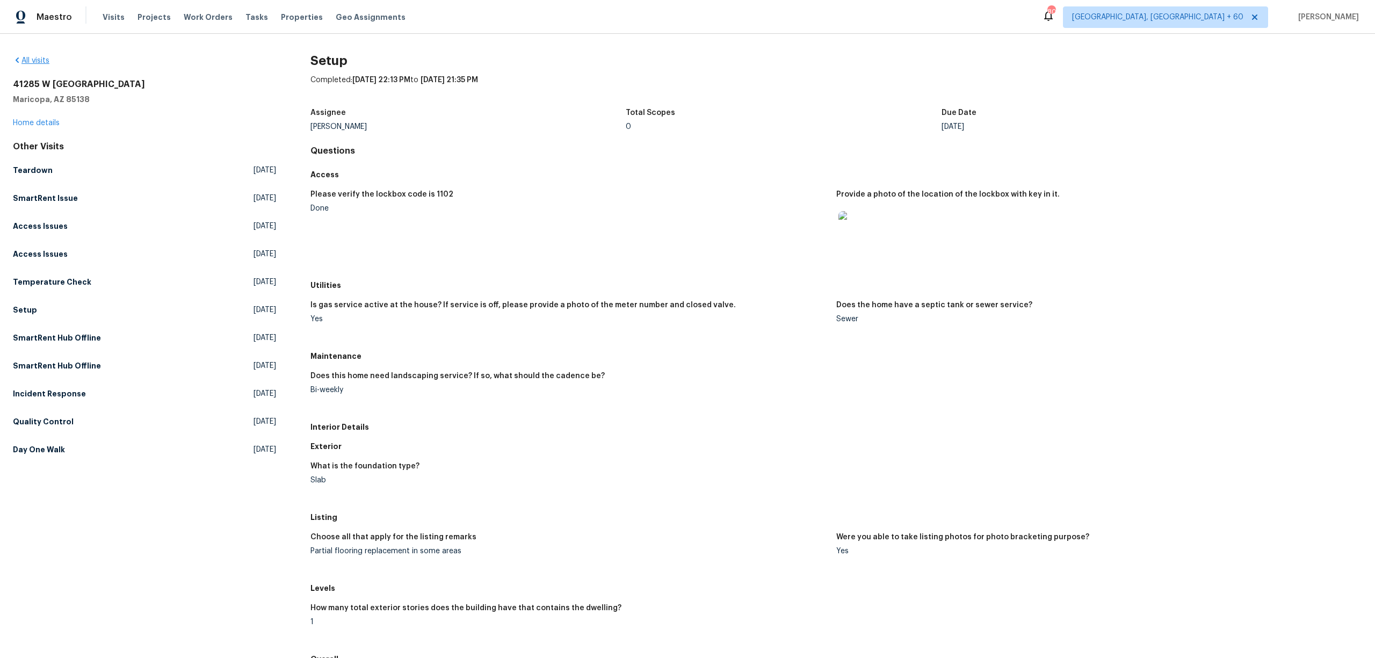 This screenshot has height=658, width=1375. What do you see at coordinates (458, 376) in the screenshot?
I see `h5: Does this home need landscaping service? If so, what should the cadence be?` at bounding box center [458, 376].